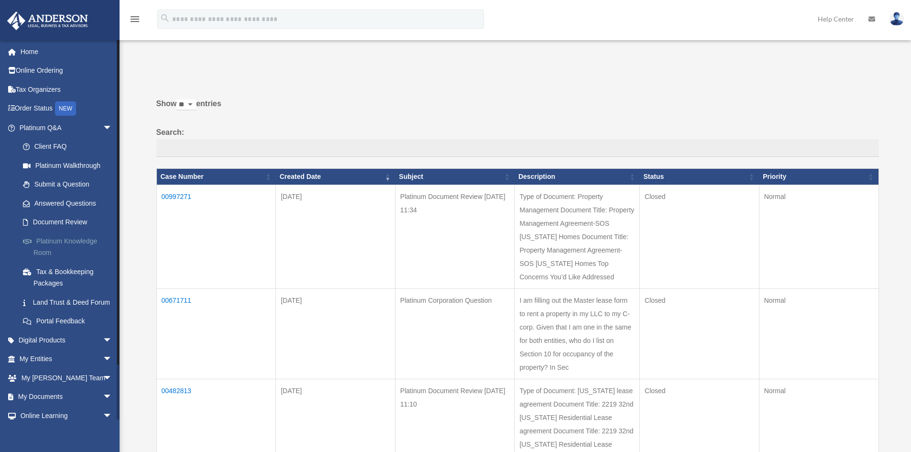 Image resolution: width=911 pixels, height=452 pixels. Describe the element at coordinates (66, 416) in the screenshot. I see `a: Online Learningarrow_drop_down` at that location.